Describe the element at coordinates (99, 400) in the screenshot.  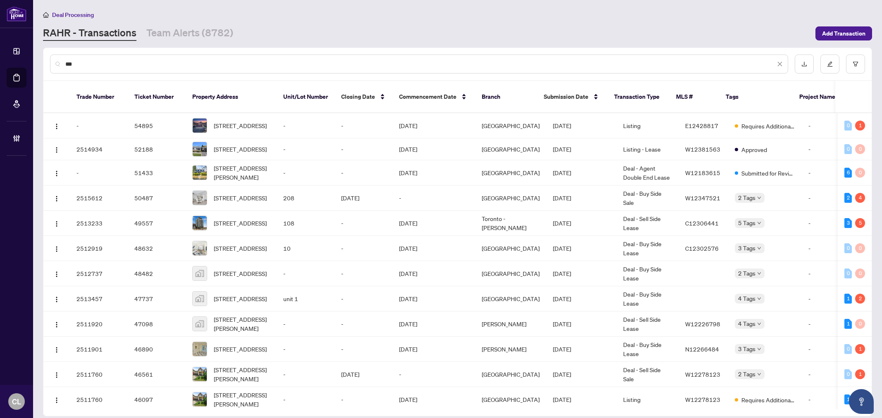
I see `td: 2511760` at that location.